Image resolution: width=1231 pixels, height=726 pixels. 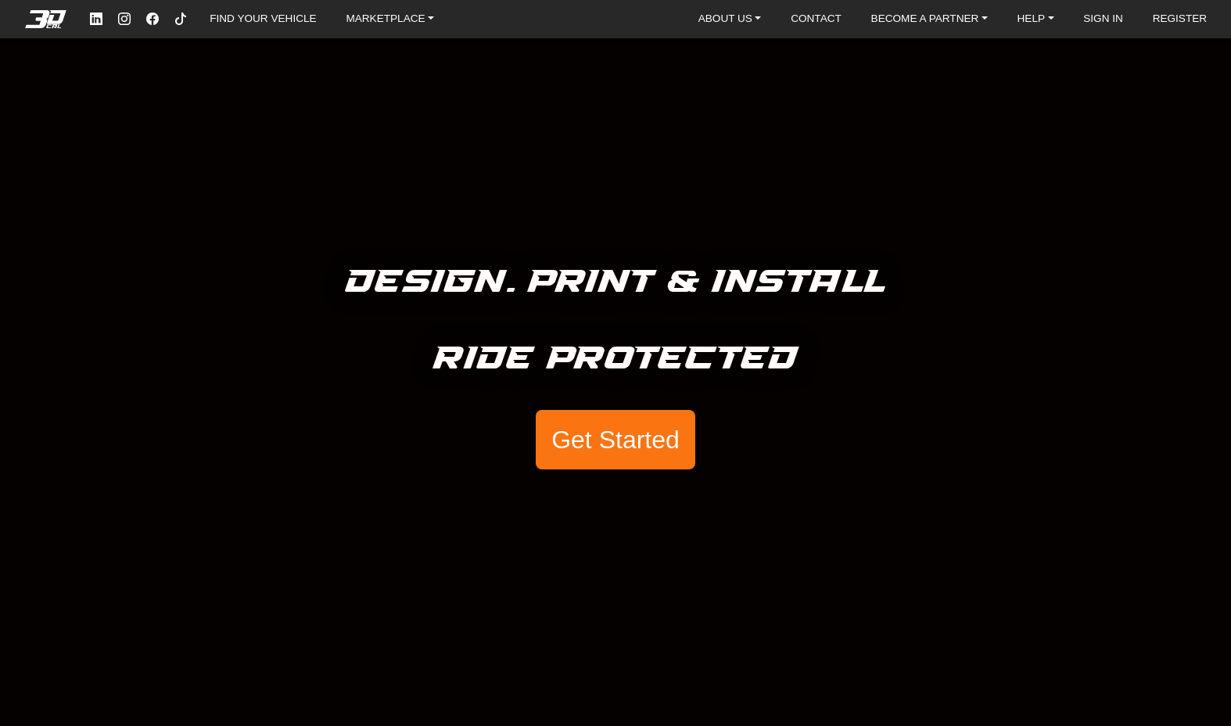 What do you see at coordinates (816, 20) in the screenshot?
I see `a: CONTACT` at bounding box center [816, 20].